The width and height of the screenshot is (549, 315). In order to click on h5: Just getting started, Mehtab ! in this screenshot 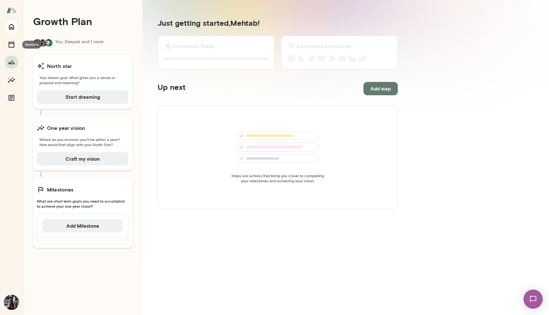, I will do `click(278, 23)`.